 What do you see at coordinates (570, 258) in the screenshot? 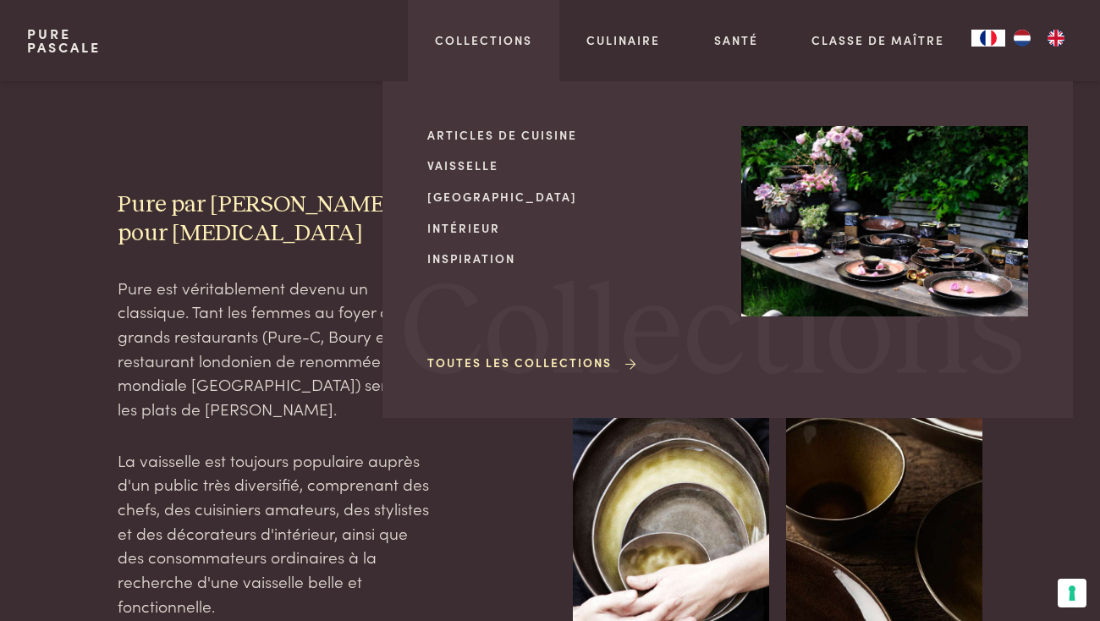
I see `a: Inspiration` at bounding box center [570, 258].